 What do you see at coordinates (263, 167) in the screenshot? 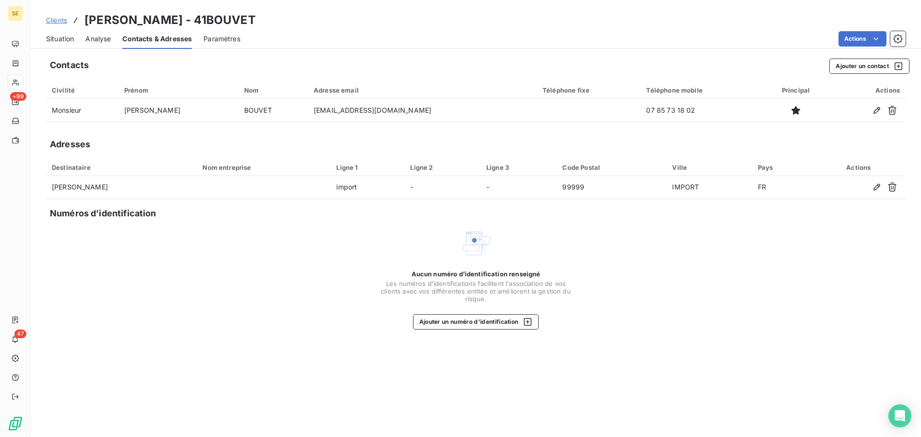
I see `div: Nom entreprise` at bounding box center [263, 167].